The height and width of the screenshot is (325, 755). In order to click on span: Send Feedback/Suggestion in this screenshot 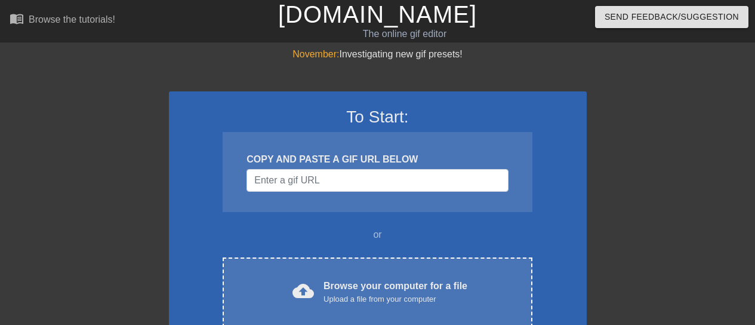, I will do `click(672, 17)`.